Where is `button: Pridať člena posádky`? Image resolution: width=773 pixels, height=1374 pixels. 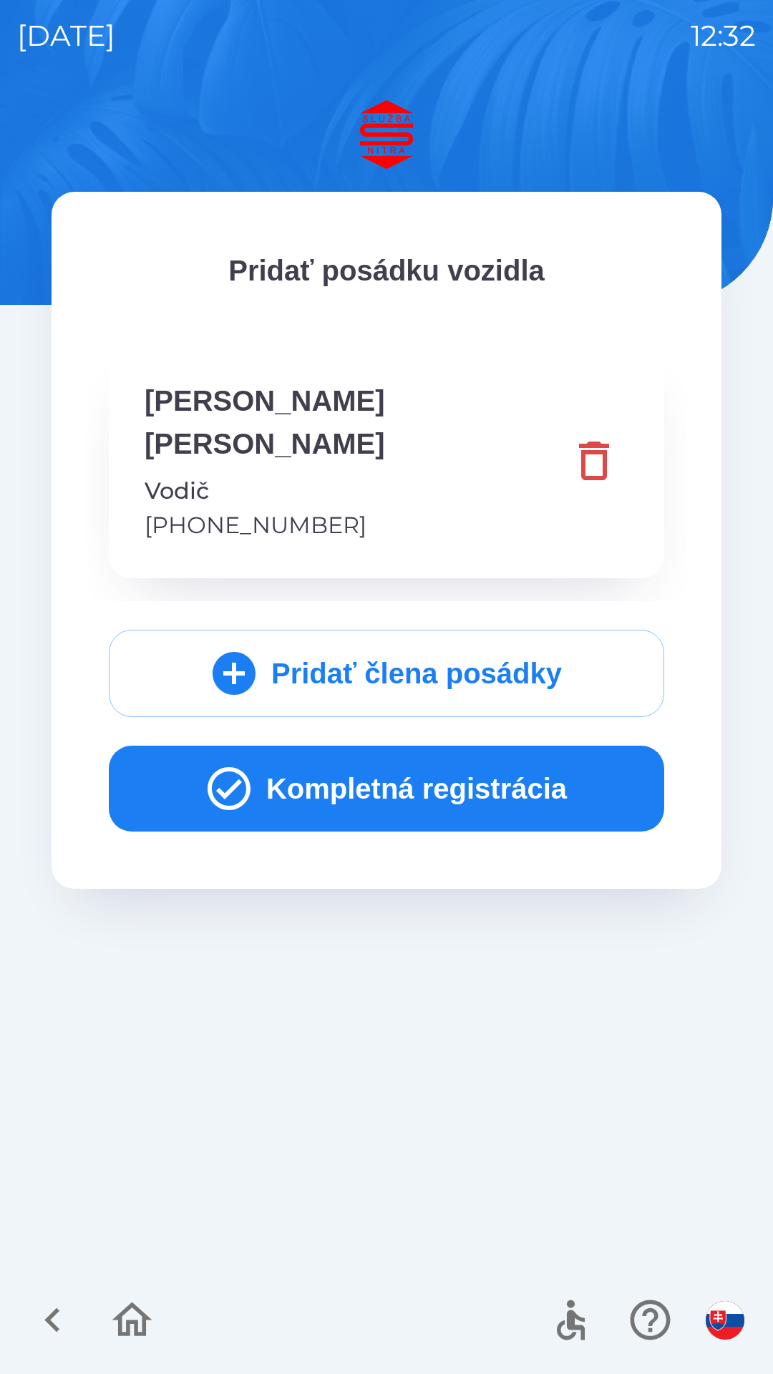 button: Pridať člena posádky is located at coordinates (386, 673).